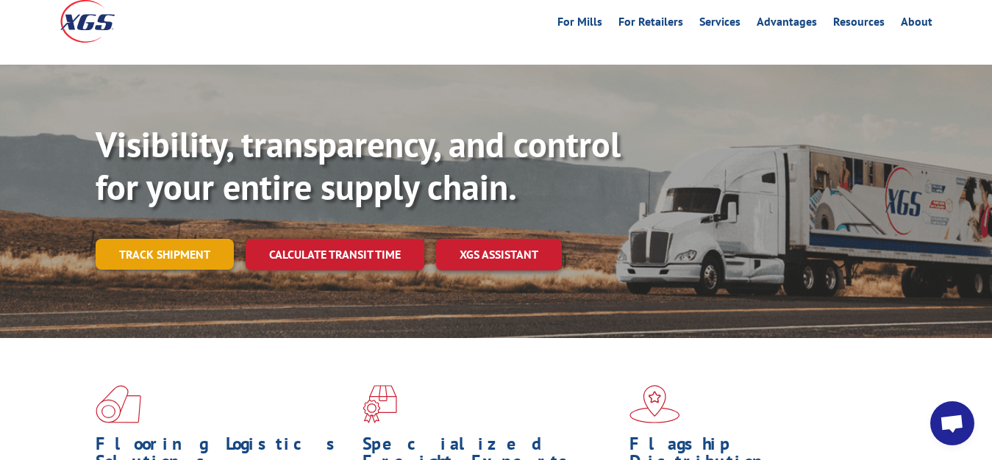 The width and height of the screenshot is (992, 460). Describe the element at coordinates (654, 404) in the screenshot. I see `img: xgs-icon-flagship-distribution-model-red` at that location.